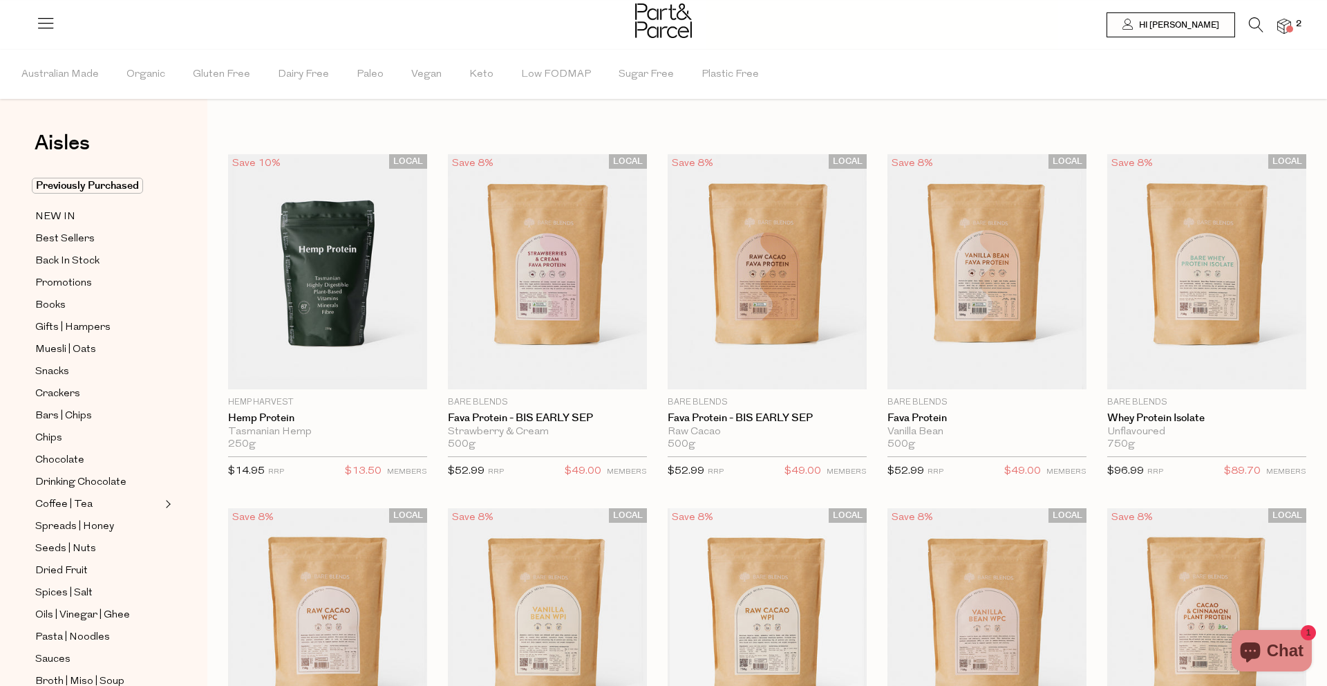 This screenshot has height=686, width=1327. Describe the element at coordinates (1207, 272) in the screenshot. I see `img: Whey Protein Isolate` at that location.